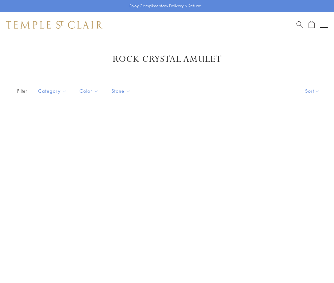 The image size is (334, 283). What do you see at coordinates (324, 25) in the screenshot?
I see `button: Open navigation` at bounding box center [324, 25].